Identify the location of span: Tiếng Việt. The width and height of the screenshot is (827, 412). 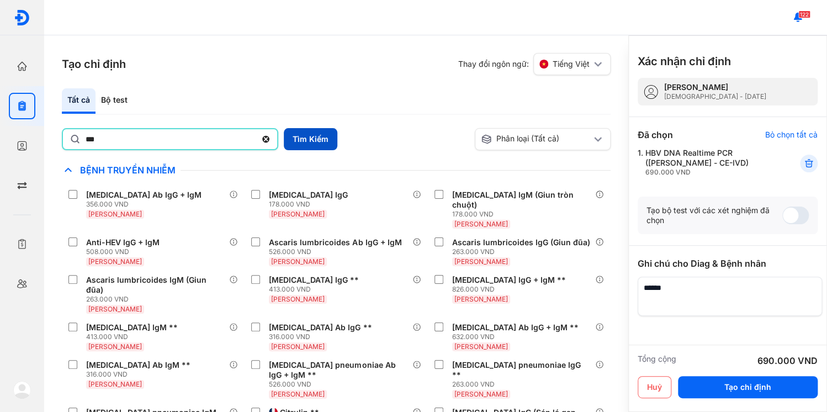
(571, 64).